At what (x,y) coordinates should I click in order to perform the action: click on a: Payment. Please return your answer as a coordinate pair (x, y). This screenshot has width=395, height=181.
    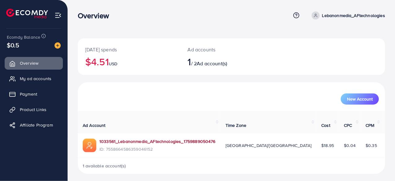
    Looking at the image, I should click on (34, 94).